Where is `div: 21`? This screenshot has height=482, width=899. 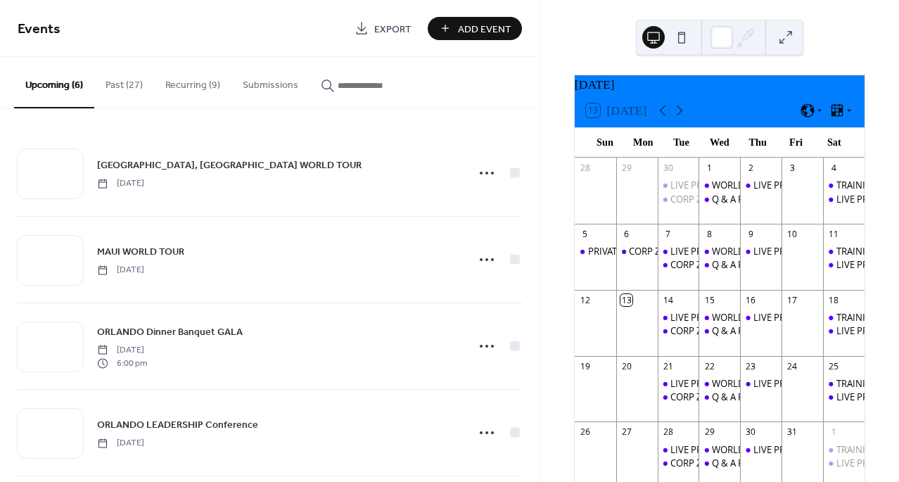 div: 21 is located at coordinates (668, 366).